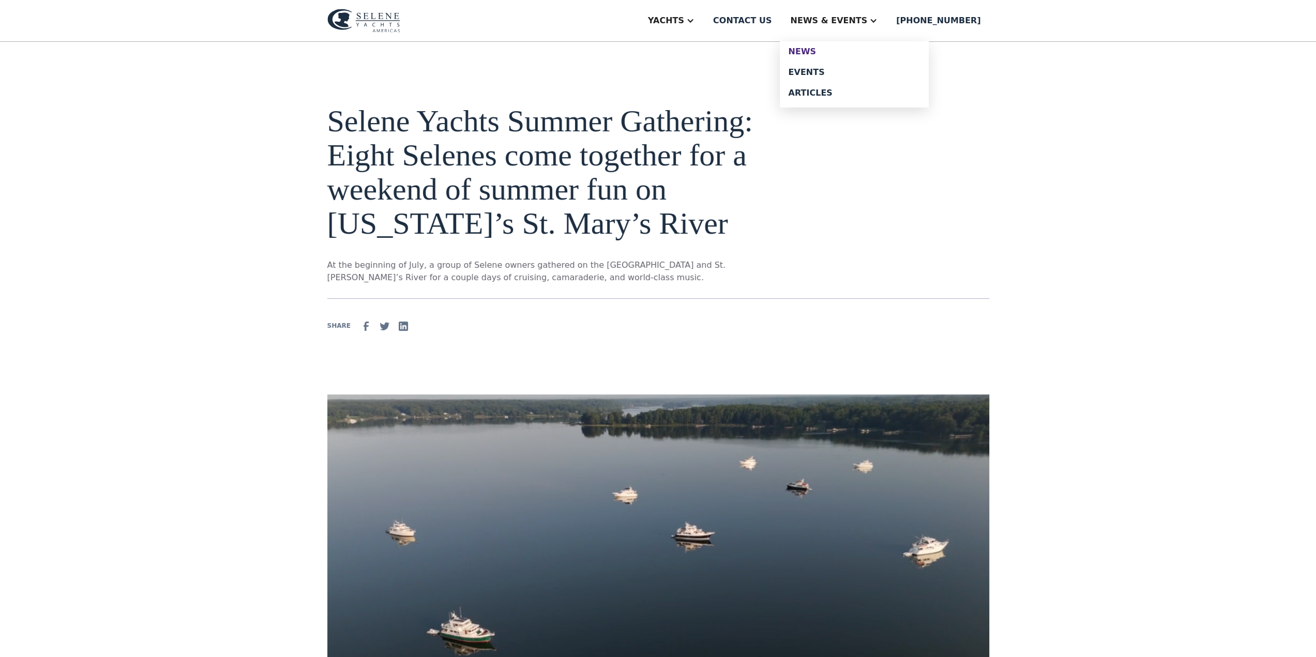  Describe the element at coordinates (854, 74) in the screenshot. I see `nav: News & EVENTS` at that location.